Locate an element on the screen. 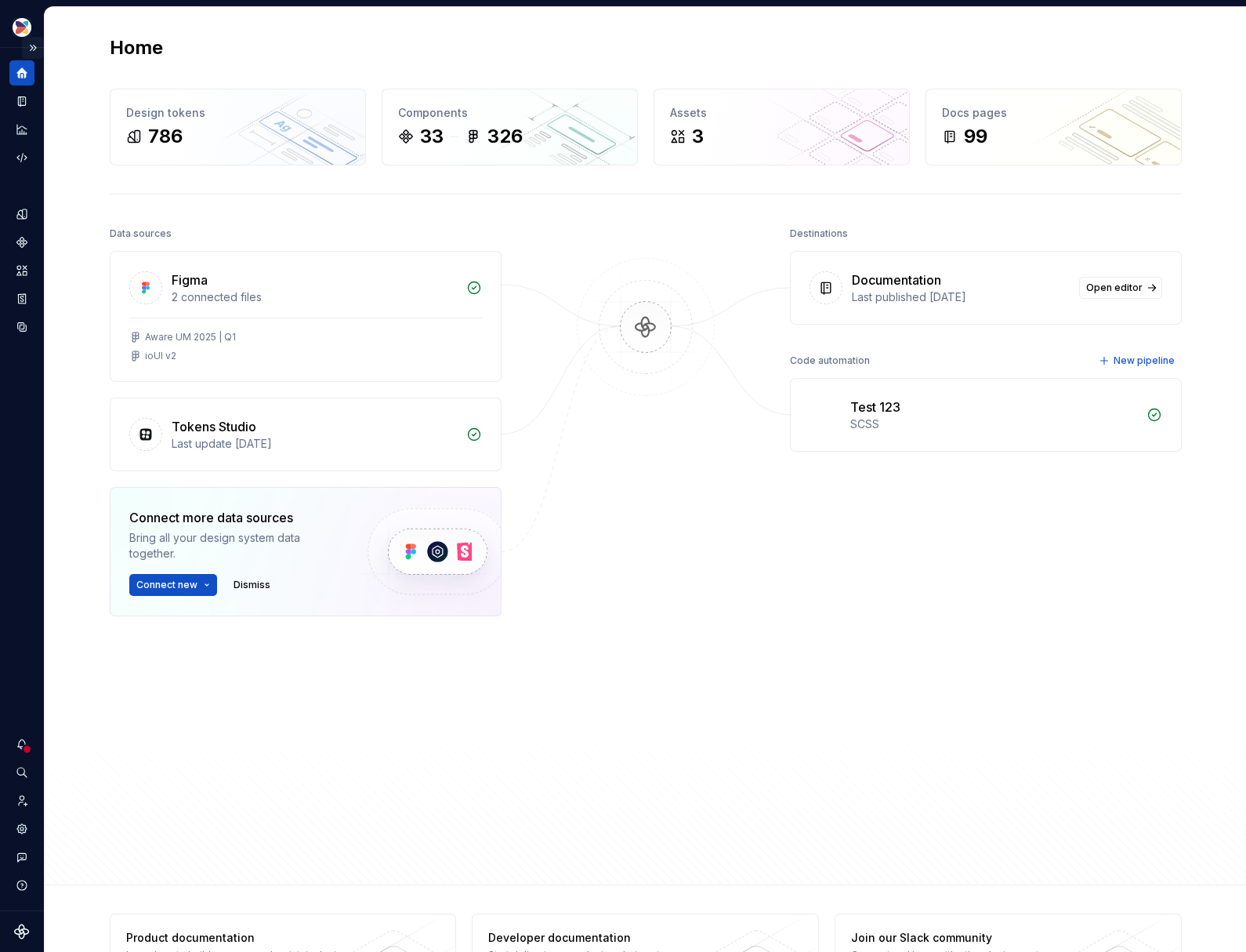 The height and width of the screenshot is (952, 1246). div: Contact support is located at coordinates (22, 857).